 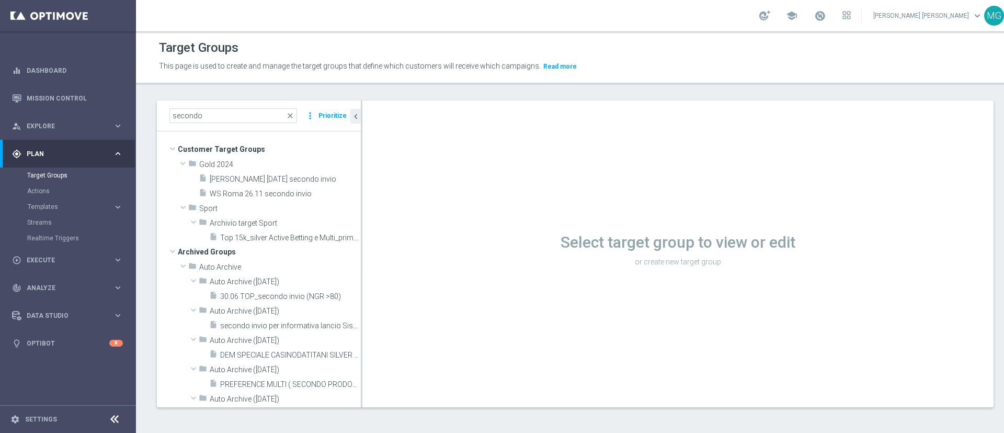 I want to click on div: play_circle_outline Execute keyboard_arrow_right, so click(x=67, y=260).